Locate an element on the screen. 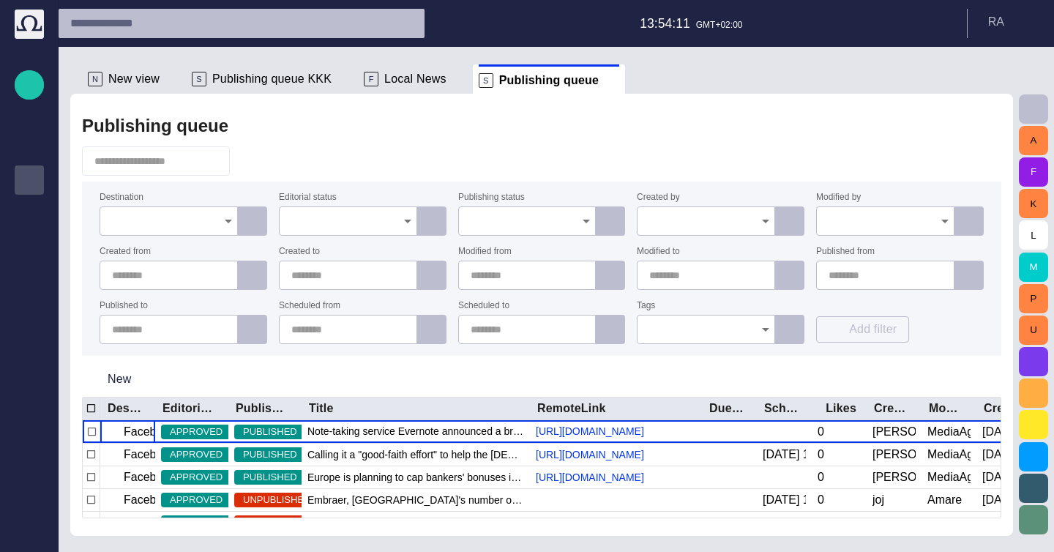 Image resolution: width=1054 pixels, height=552 pixels. p: My OctopusX is located at coordinates (29, 354).